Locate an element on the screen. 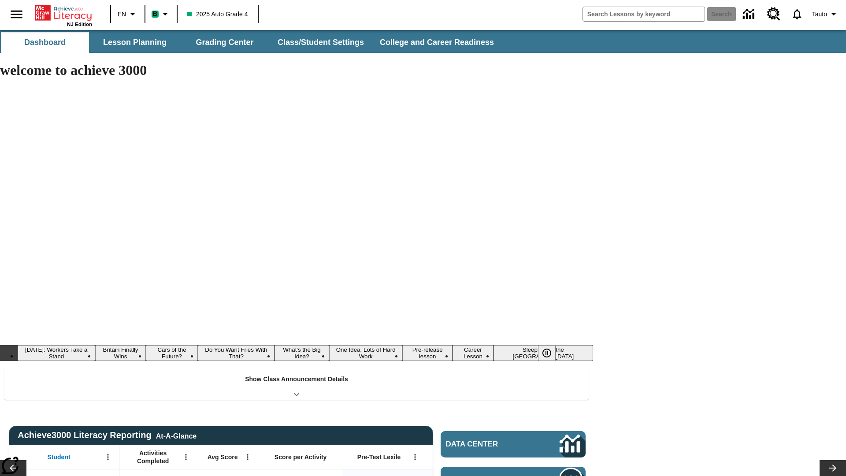 This screenshot has height=476, width=846. button: Slide 1 Labor Day: Workers Take a Stand is located at coordinates (56, 353).